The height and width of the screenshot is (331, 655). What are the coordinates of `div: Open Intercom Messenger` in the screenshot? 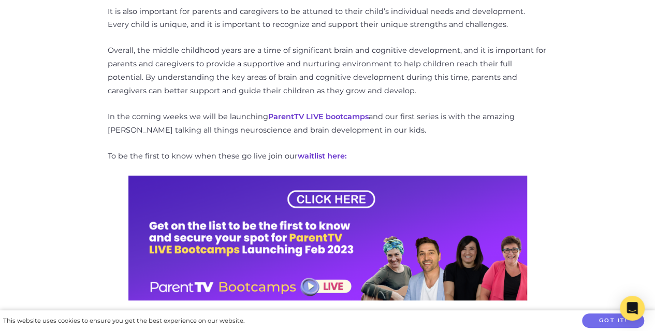 It's located at (632, 308).